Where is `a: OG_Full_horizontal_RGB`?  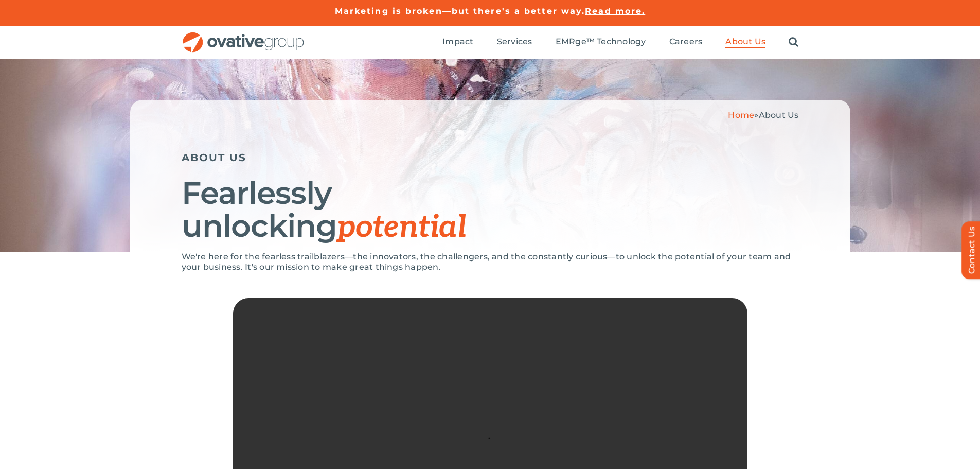 a: OG_Full_horizontal_RGB is located at coordinates (243, 36).